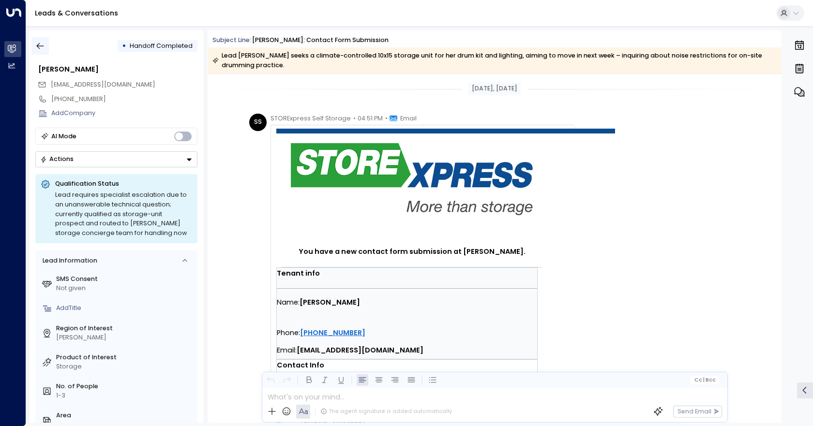  I want to click on strong: Tenant info, so click(298, 273).